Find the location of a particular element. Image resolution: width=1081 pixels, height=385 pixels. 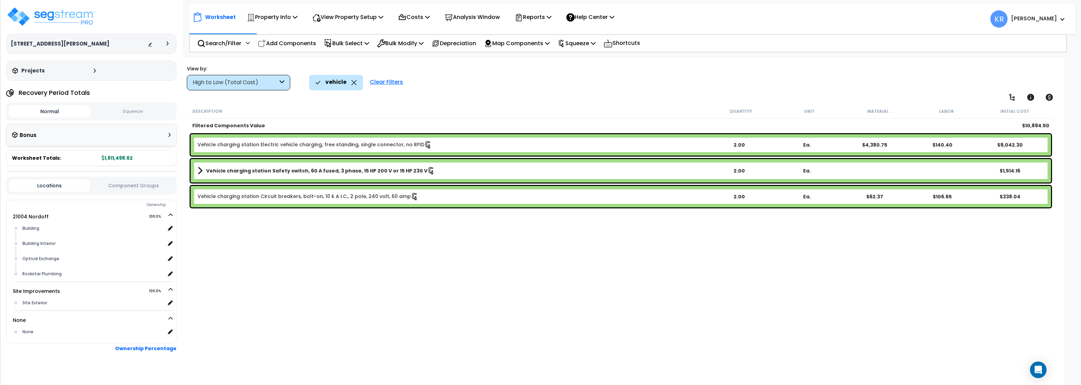

div: $4,380.75 is located at coordinates (875, 145).